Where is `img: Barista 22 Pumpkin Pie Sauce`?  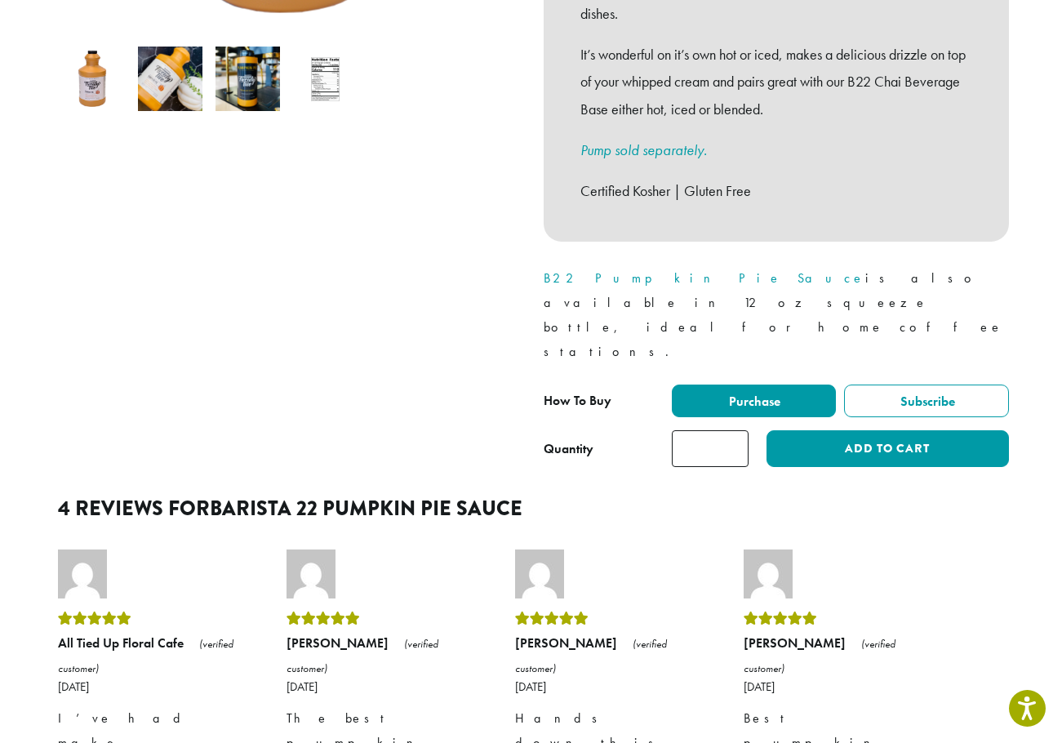 img: Barista 22 Pumpkin Pie Sauce is located at coordinates (92, 78).